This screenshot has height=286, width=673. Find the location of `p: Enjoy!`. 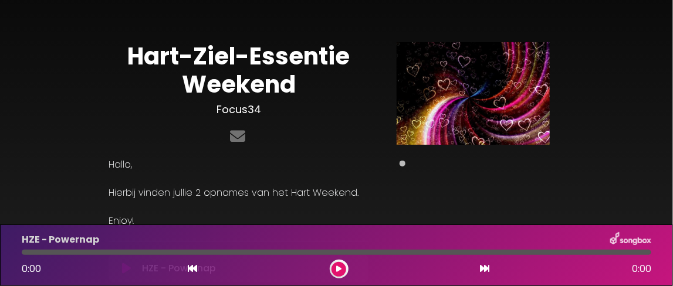

p: Enjoy! is located at coordinates (238, 221).